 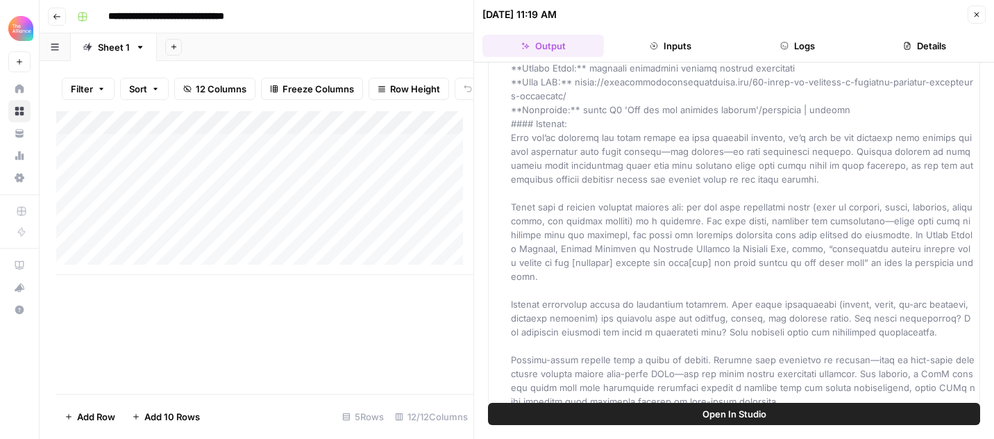 What do you see at coordinates (925, 46) in the screenshot?
I see `button: Details` at bounding box center [925, 46].